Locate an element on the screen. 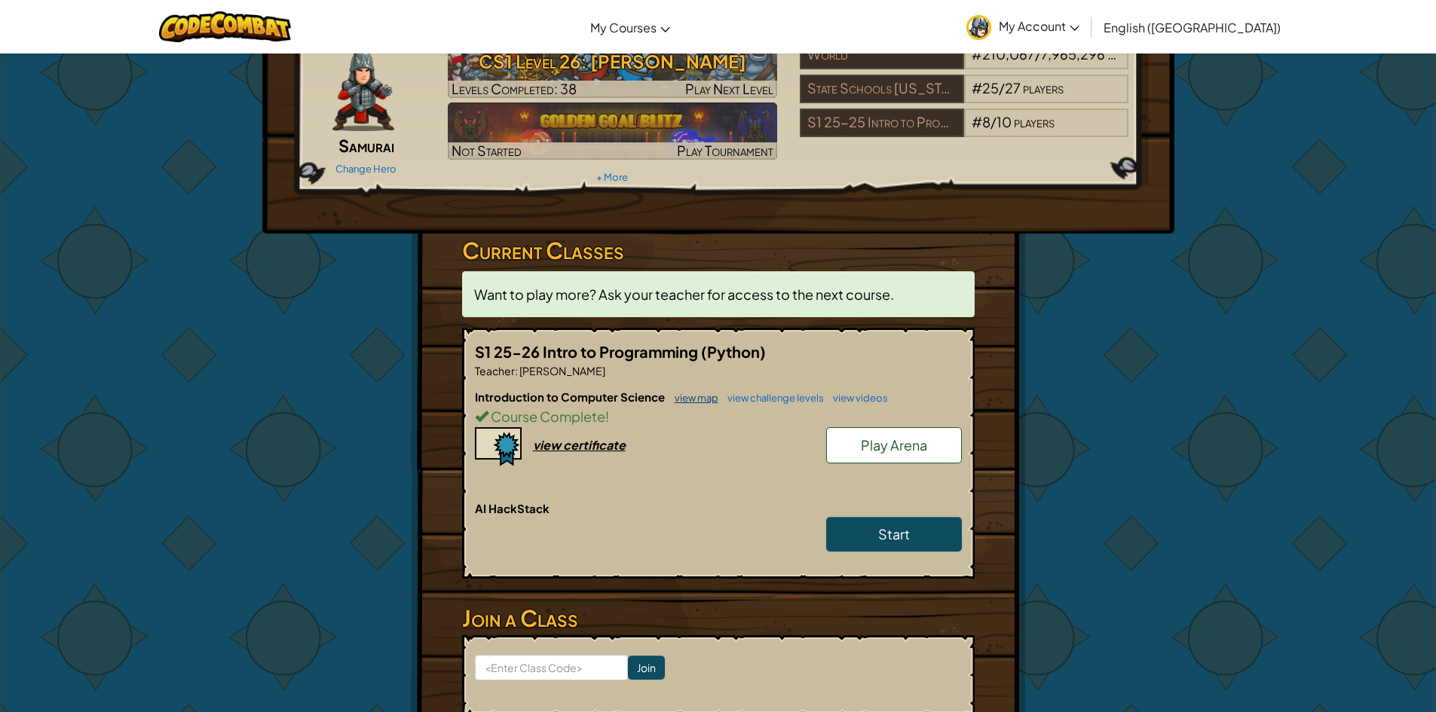 The image size is (1436, 712). span: Play Arena is located at coordinates (894, 445).